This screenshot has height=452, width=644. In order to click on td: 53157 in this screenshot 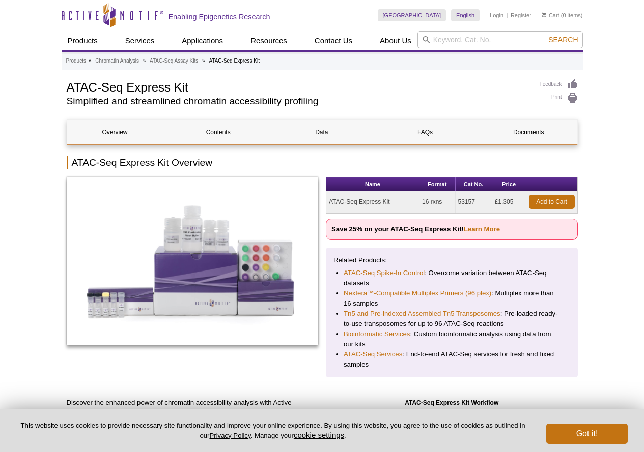, I will do `click(474, 202)`.